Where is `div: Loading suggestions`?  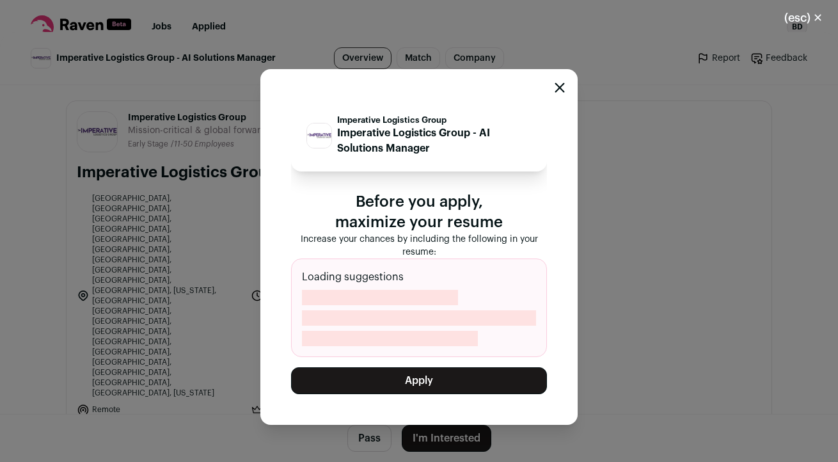
div: Loading suggestions is located at coordinates (419, 308).